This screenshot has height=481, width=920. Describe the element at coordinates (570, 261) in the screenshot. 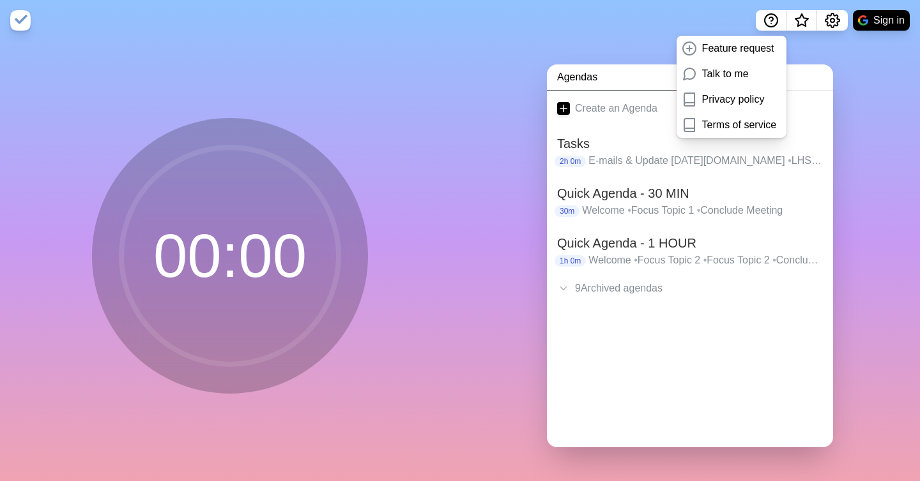

I see `p: 1h 0m` at that location.